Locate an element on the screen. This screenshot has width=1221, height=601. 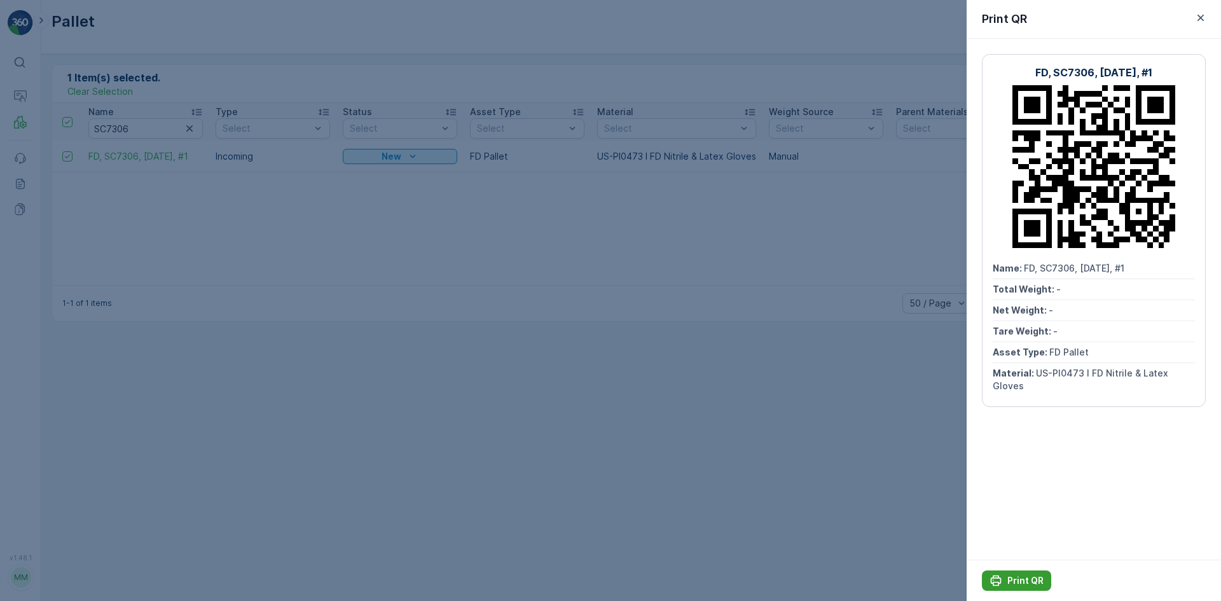
button: Print QR is located at coordinates (1016, 581).